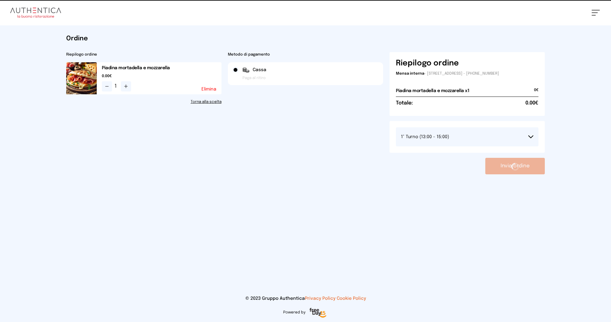 This screenshot has width=611, height=322. I want to click on h2: Piadina mortadella e mozzarella, so click(162, 68).